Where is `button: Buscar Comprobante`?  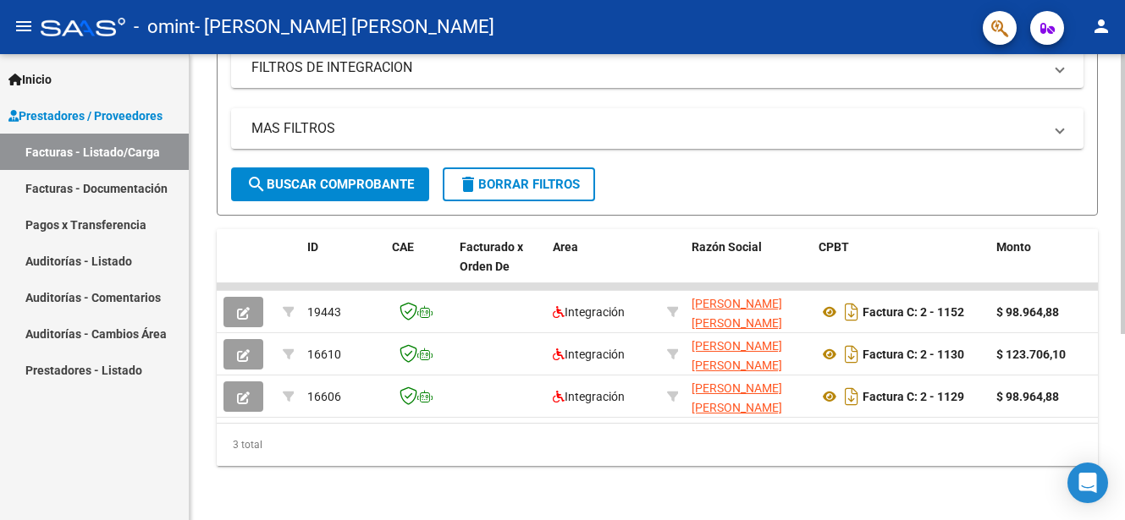 button: Buscar Comprobante is located at coordinates (330, 184).